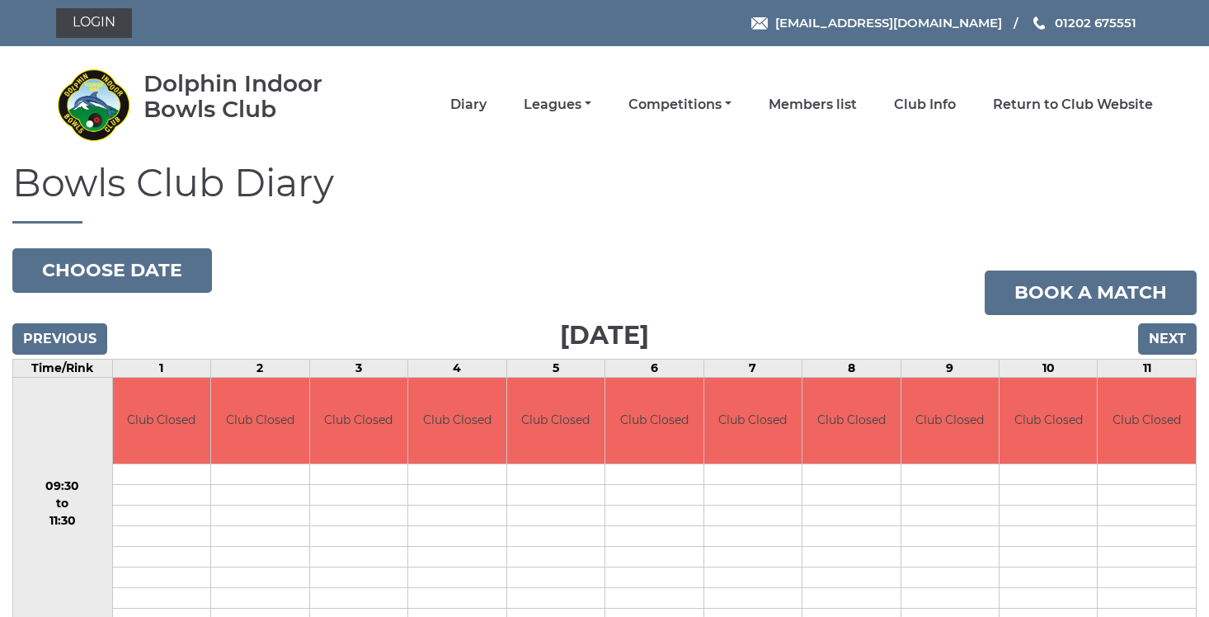 The height and width of the screenshot is (617, 1209). What do you see at coordinates (59, 339) in the screenshot?
I see `input: Previous` at bounding box center [59, 339].